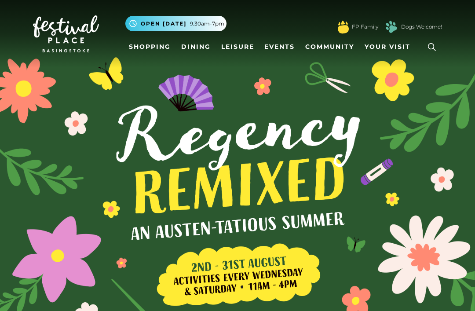 Image resolution: width=475 pixels, height=311 pixels. I want to click on span: Your Visit, so click(388, 47).